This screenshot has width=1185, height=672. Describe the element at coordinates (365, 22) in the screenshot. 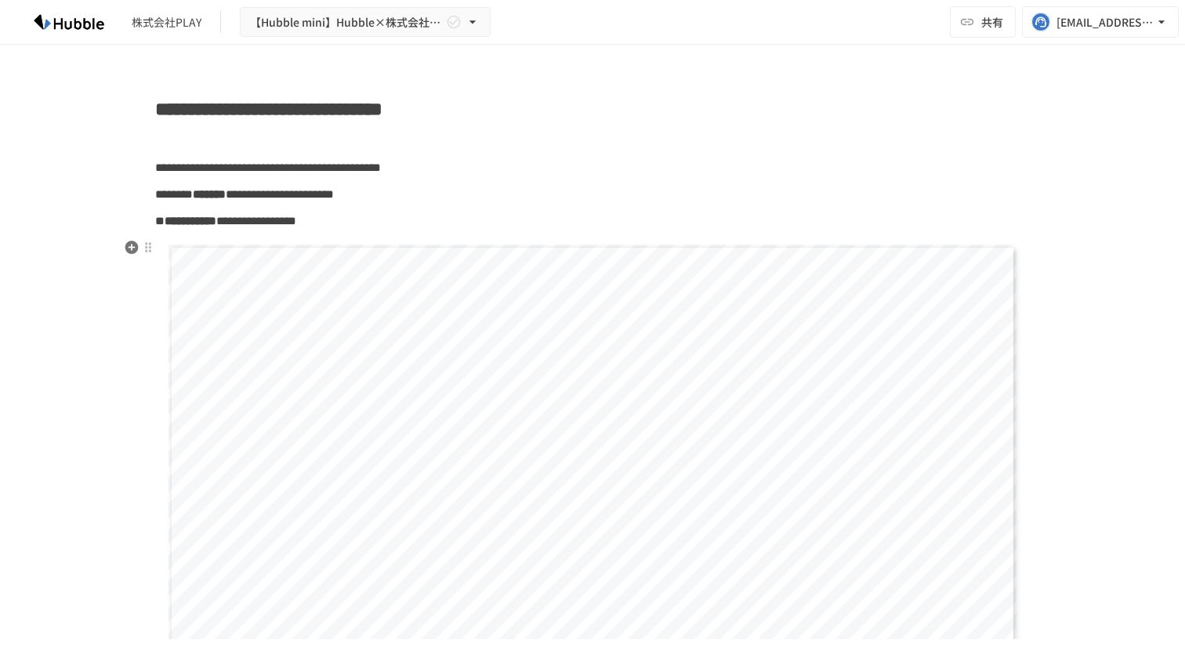

I see `button: 【Hubble mini】Hubble×株式会社PLAY オンボーディングプロジェクト` at that location.